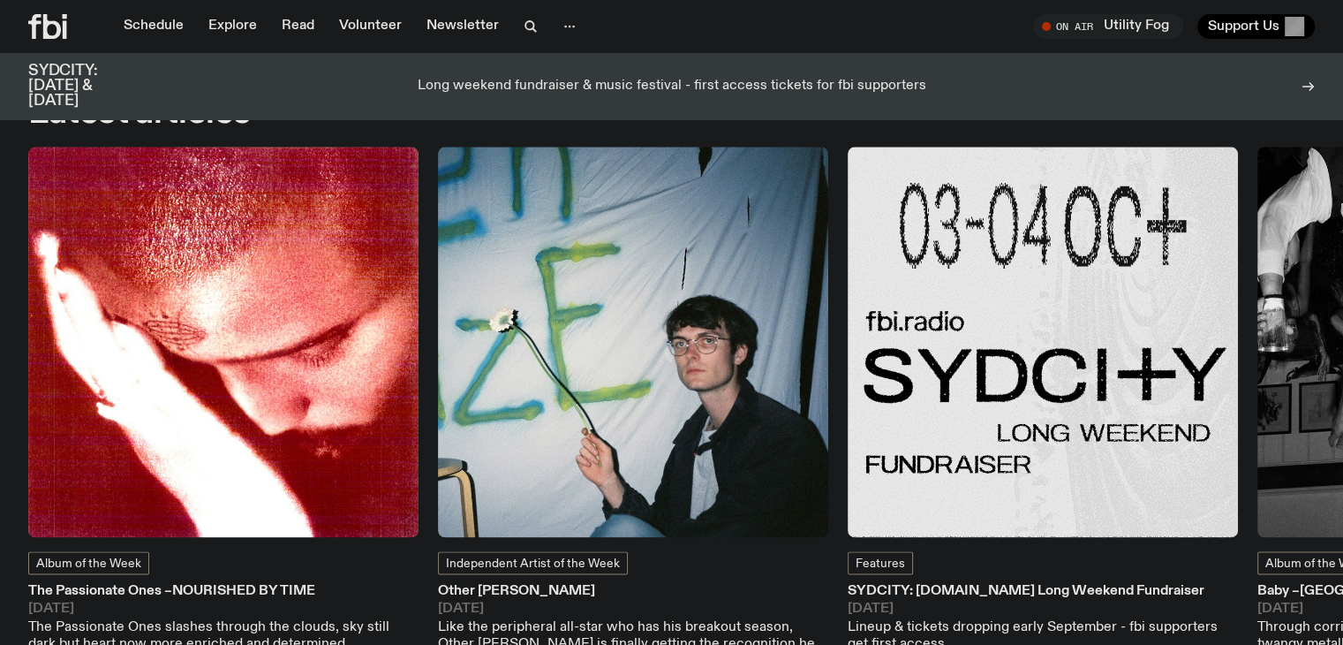  What do you see at coordinates (532, 562) in the screenshot?
I see `a: Independent Artist of the Week` at bounding box center [532, 562].